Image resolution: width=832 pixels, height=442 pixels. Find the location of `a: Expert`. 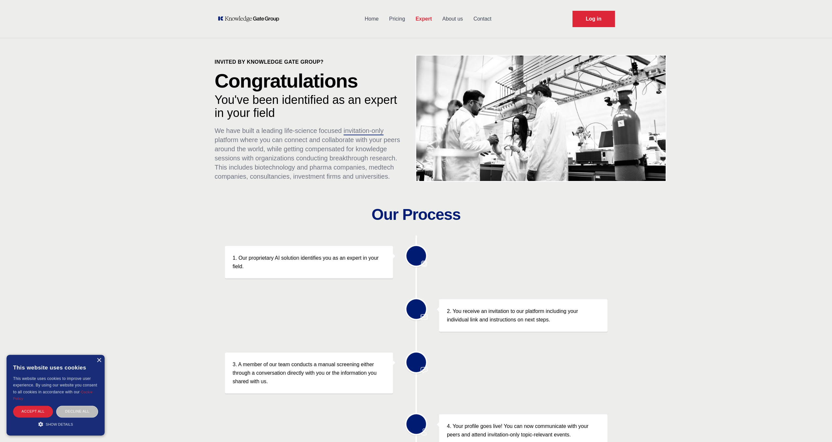

a: Expert is located at coordinates (424, 19).